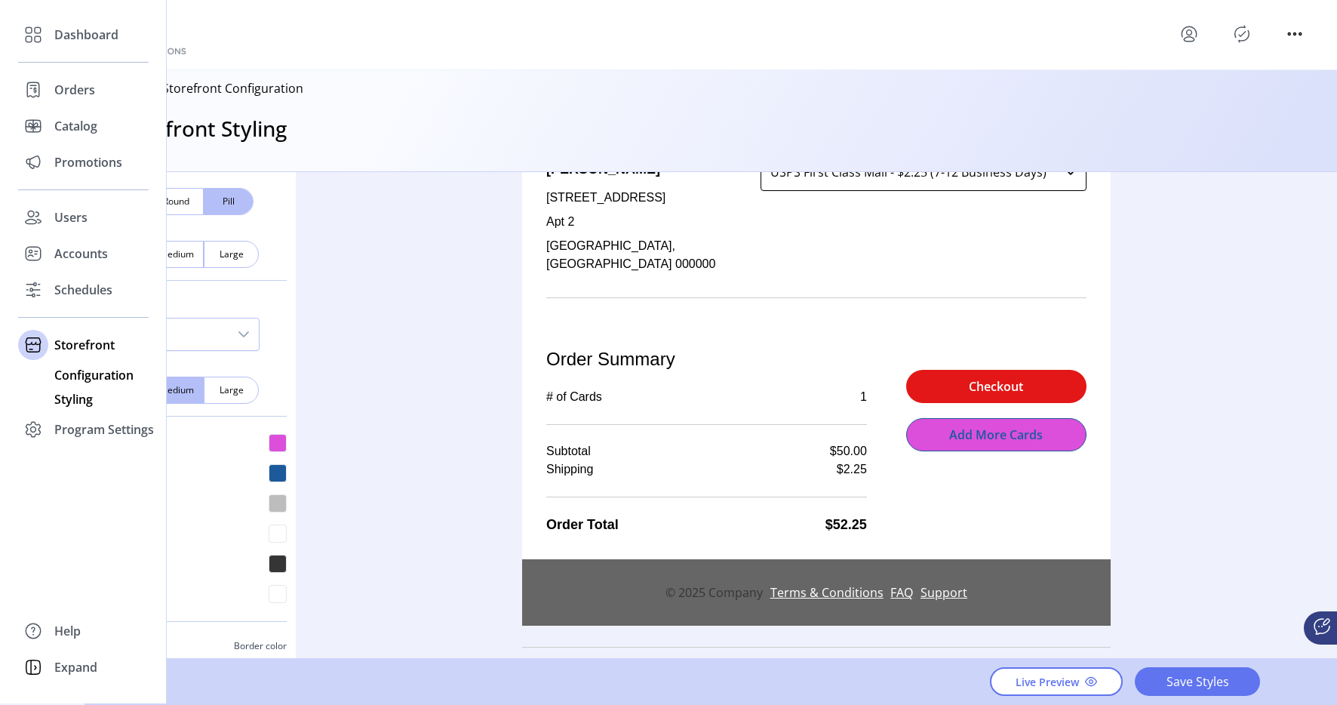 The width and height of the screenshot is (1337, 705). Describe the element at coordinates (846, 525) in the screenshot. I see `h4: $52.25` at that location.